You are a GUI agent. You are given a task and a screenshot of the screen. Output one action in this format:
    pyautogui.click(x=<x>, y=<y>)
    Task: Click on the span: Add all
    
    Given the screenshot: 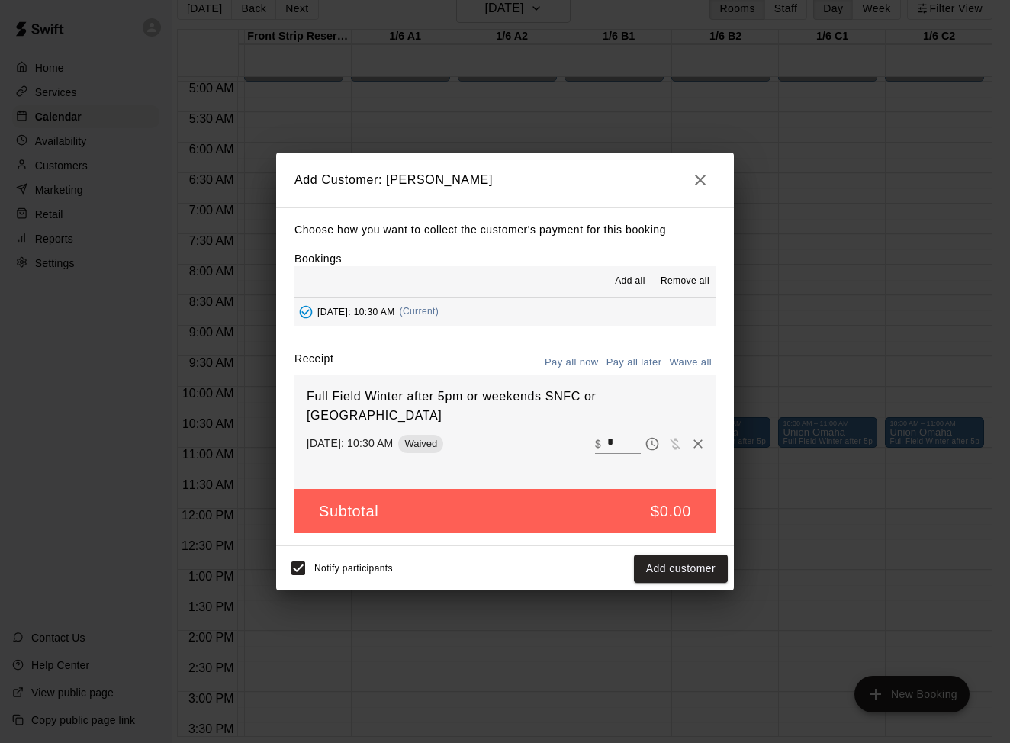 What is the action you would take?
    pyautogui.click(x=630, y=282)
    